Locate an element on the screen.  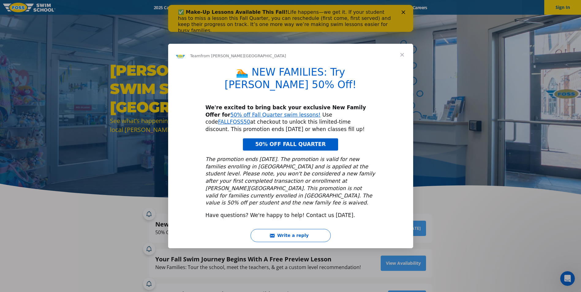
img: Profile image for Team is located at coordinates (181, 56).